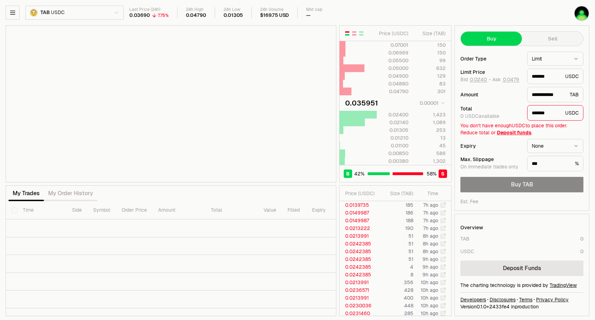  Describe the element at coordinates (429, 193) in the screenshot. I see `div: Time` at that location.